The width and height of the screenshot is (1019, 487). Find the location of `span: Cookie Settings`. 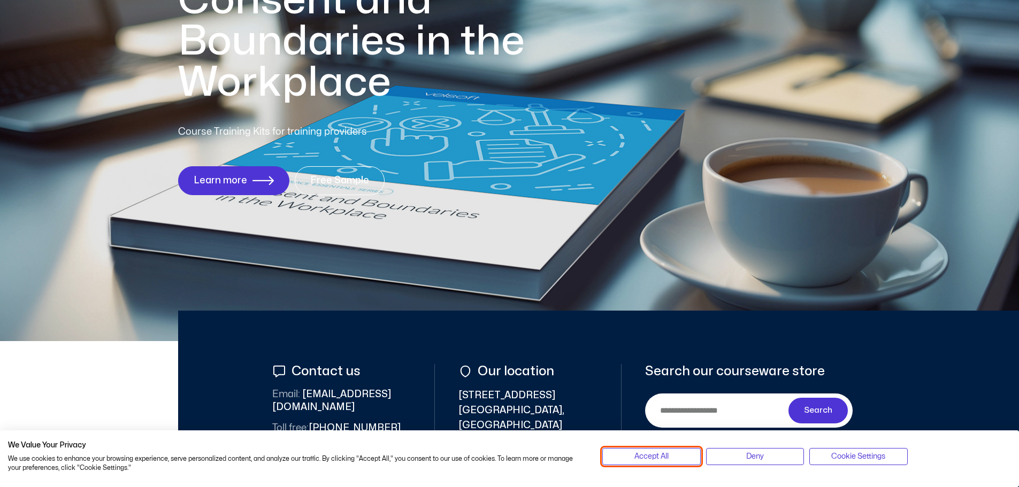

span: Cookie Settings is located at coordinates (858, 457).